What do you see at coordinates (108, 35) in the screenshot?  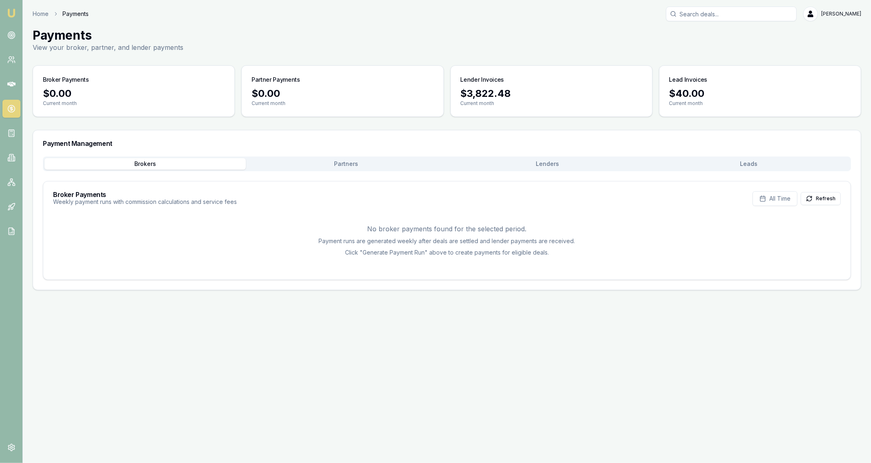 I see `h1: Payments` at bounding box center [108, 35].